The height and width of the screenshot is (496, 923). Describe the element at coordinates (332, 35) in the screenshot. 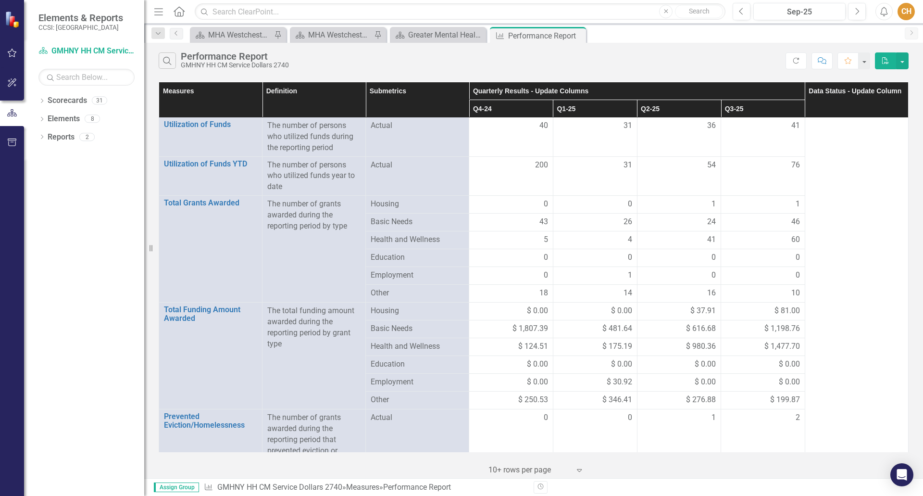

I see `a: MHA Westchester - HH NonMedCM Landing Page` at that location.